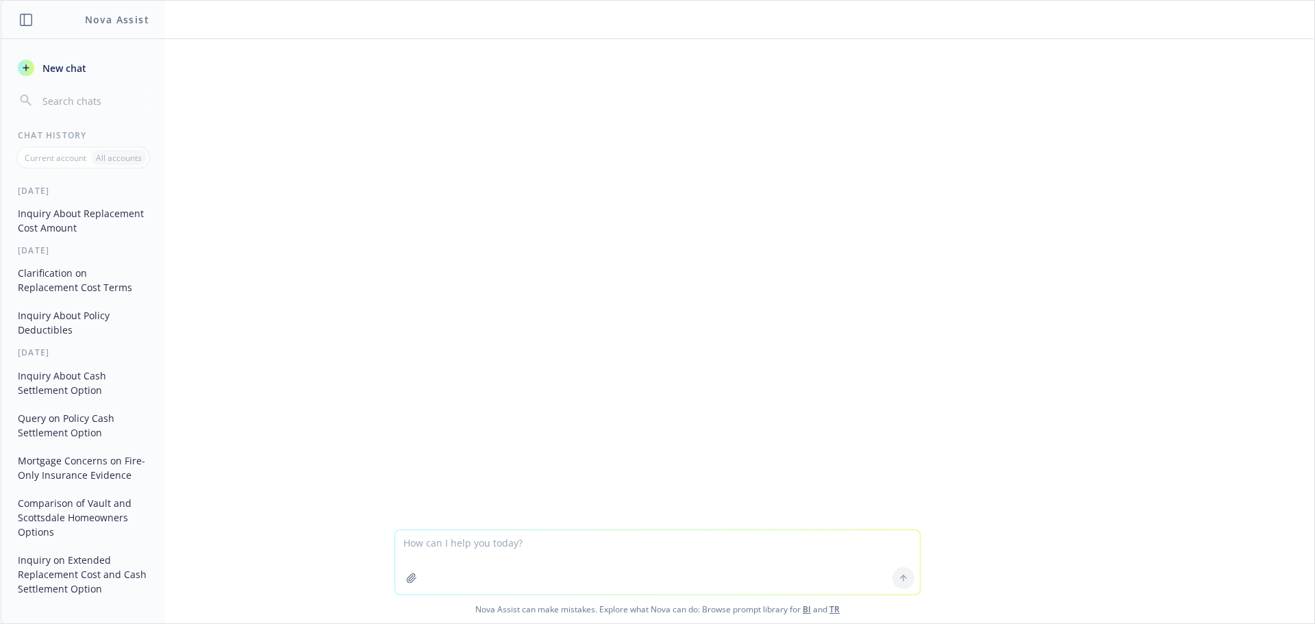 The height and width of the screenshot is (624, 1315). What do you see at coordinates (83, 468) in the screenshot?
I see `button: Mortgage Concerns on Fire-Only Insurance Evidence` at bounding box center [83, 468].